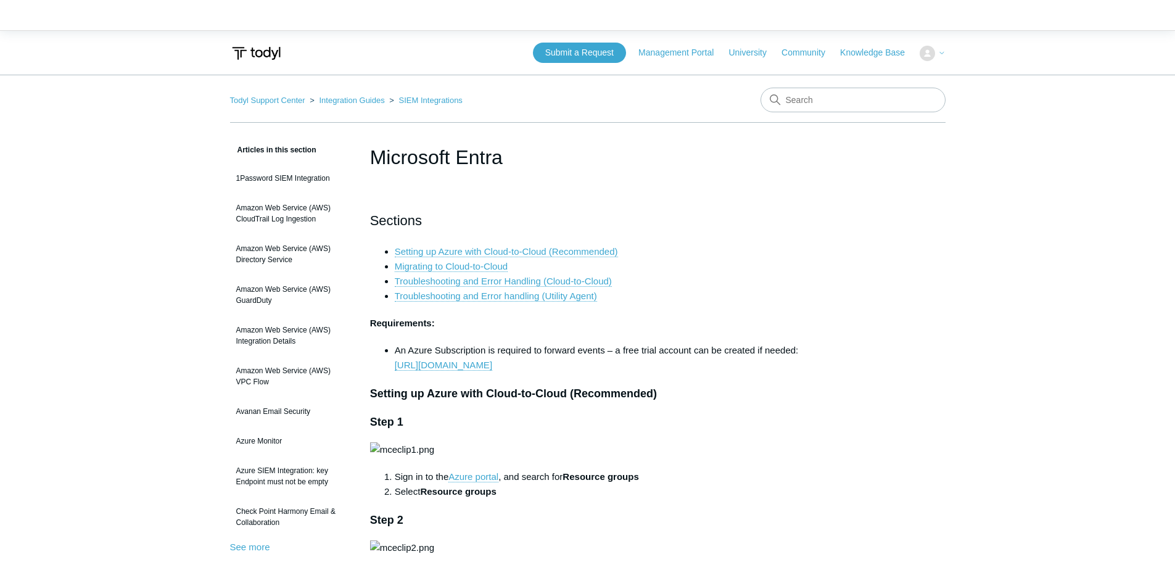 This screenshot has height=562, width=1175. Describe the element at coordinates (753, 52) in the screenshot. I see `a: University` at that location.